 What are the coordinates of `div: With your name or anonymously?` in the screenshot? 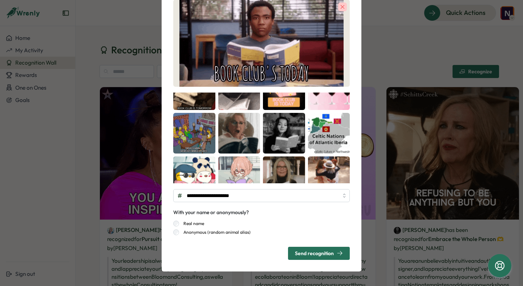 It's located at (211, 213).